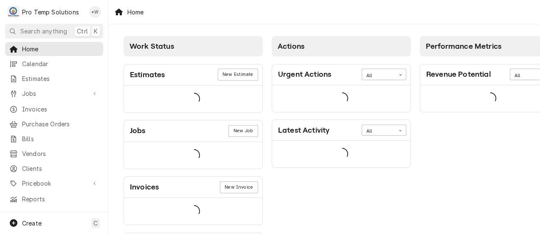  What do you see at coordinates (54, 183) in the screenshot?
I see `a: Go to Pricebook` at bounding box center [54, 183].